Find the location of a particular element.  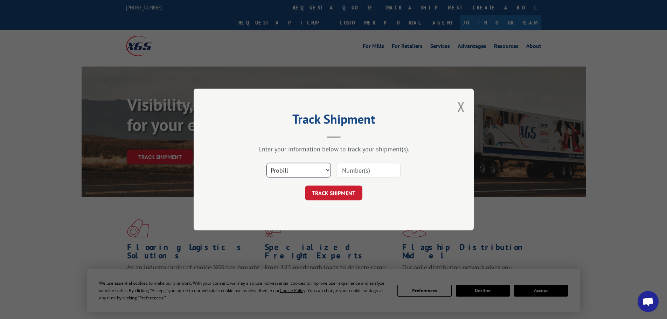

h2: Track Shipment is located at coordinates (334, 121).